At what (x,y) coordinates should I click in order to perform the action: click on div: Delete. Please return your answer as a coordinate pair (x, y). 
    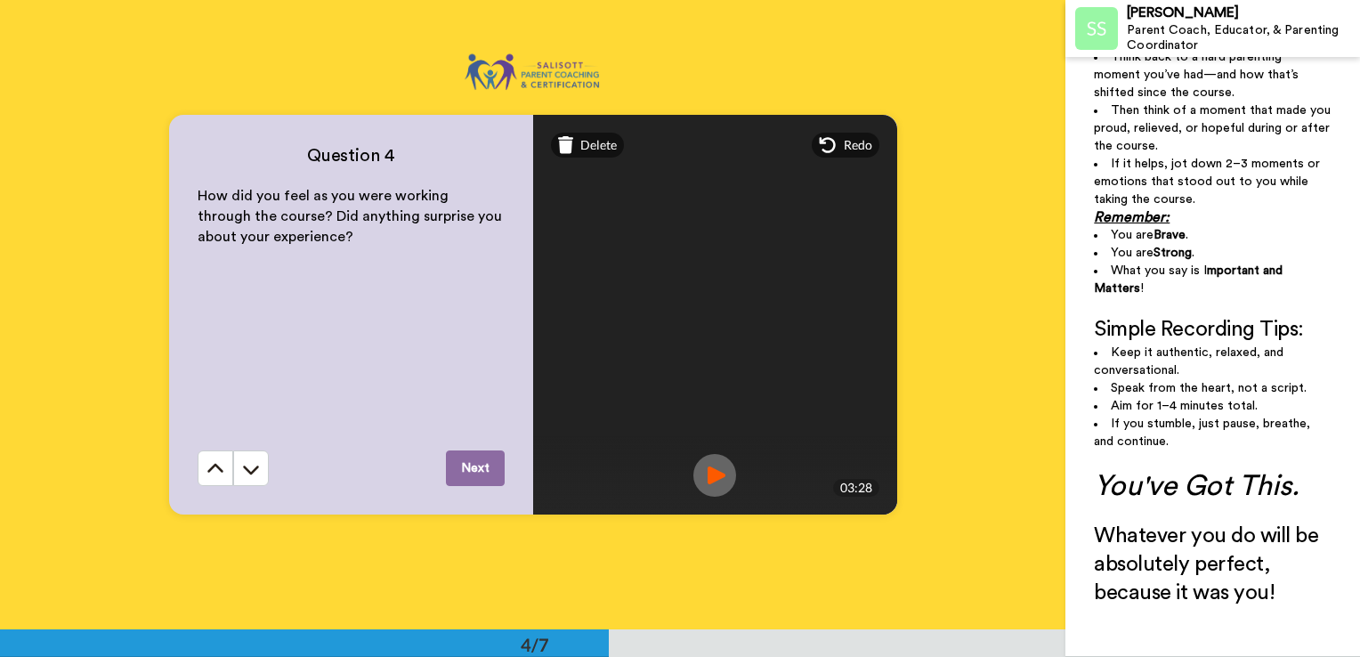
    Looking at the image, I should click on (587, 145).